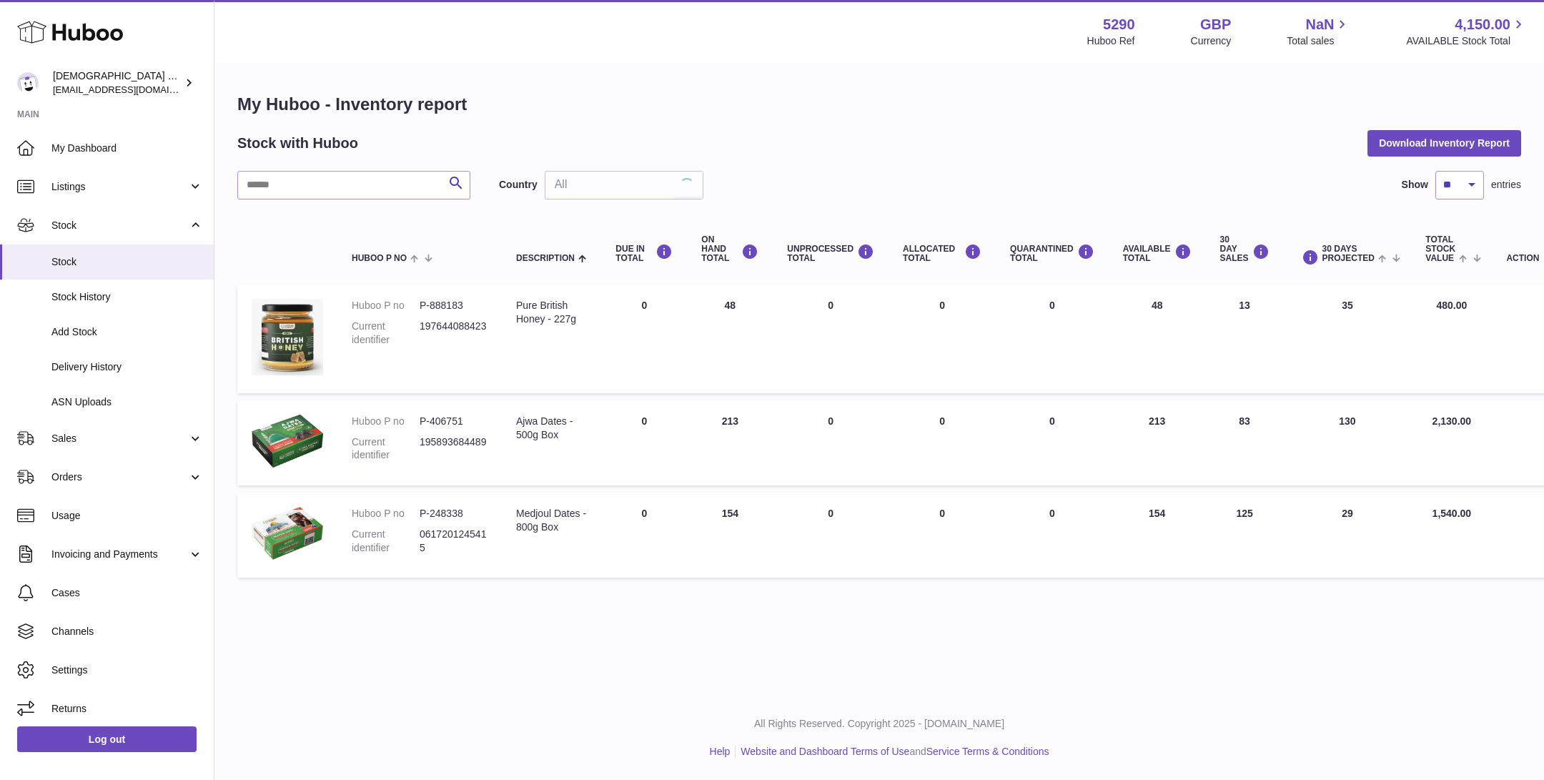 The image size is (1544, 780). I want to click on td: 83, so click(1244, 442).